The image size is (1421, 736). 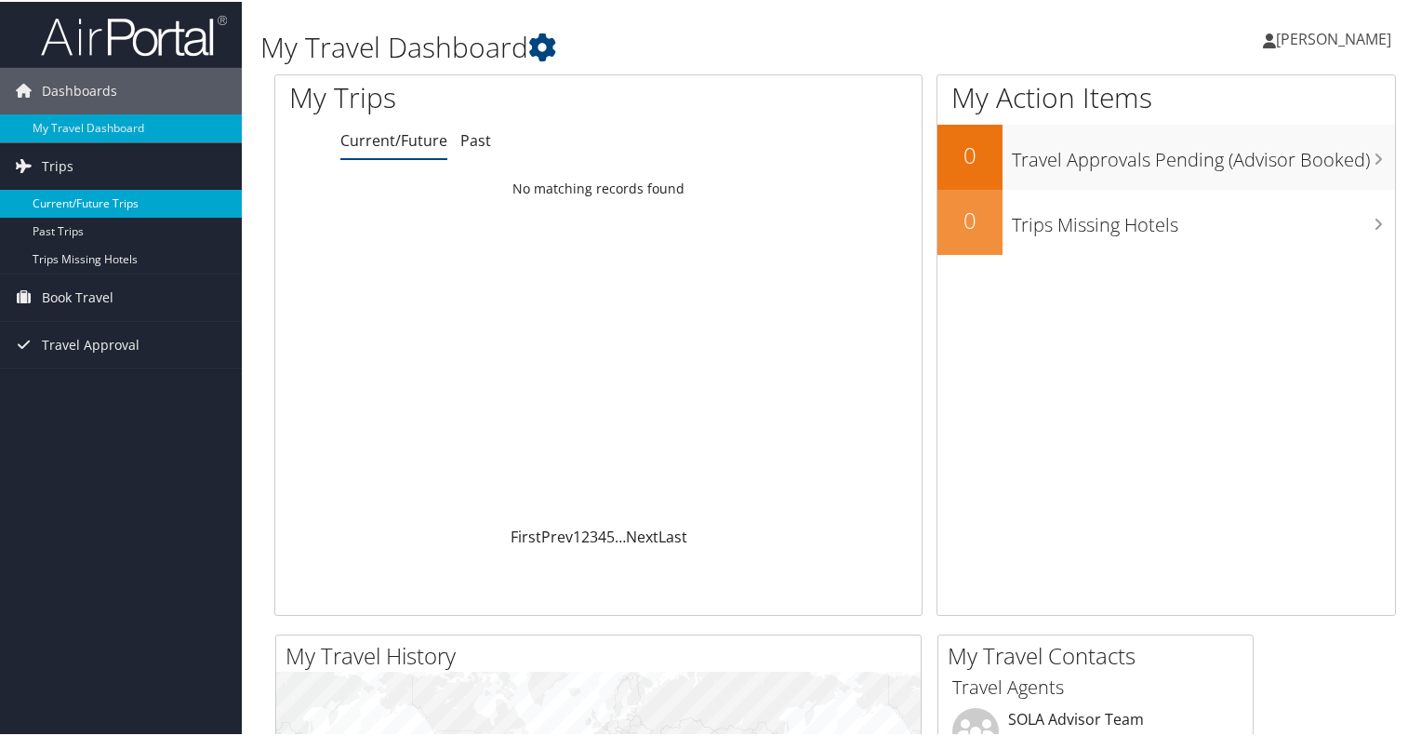 I want to click on span: Trips, so click(x=58, y=165).